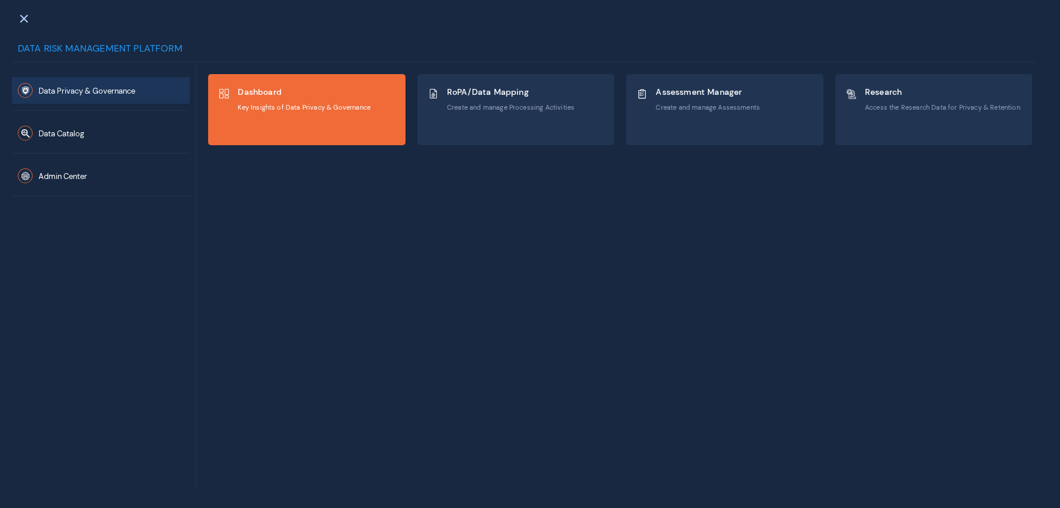 The height and width of the screenshot is (508, 1060). What do you see at coordinates (101, 90) in the screenshot?
I see `button: Data Privacy & Governance` at bounding box center [101, 90].